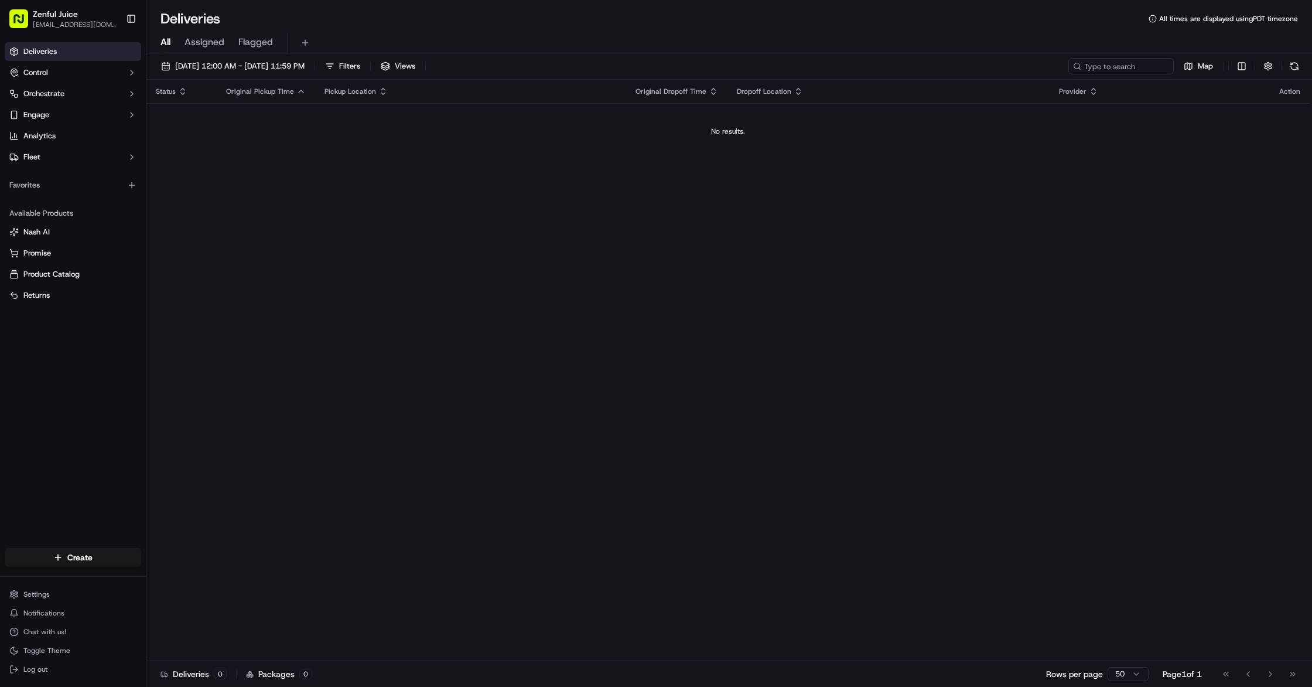  Describe the element at coordinates (73, 232) in the screenshot. I see `a: Nash AI` at that location.